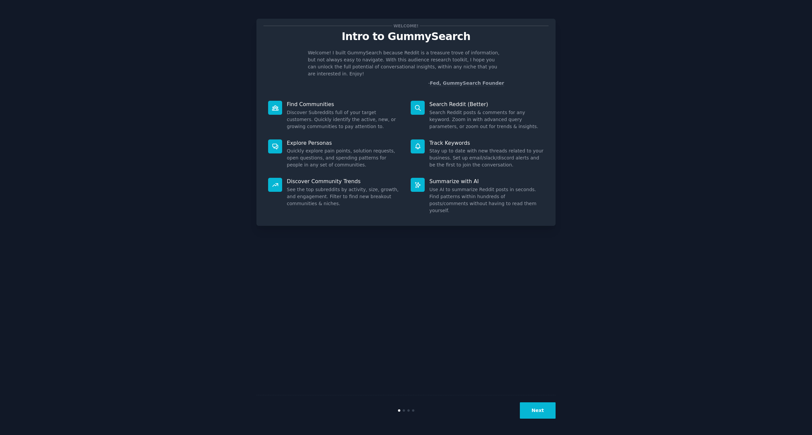 Image resolution: width=812 pixels, height=435 pixels. Describe the element at coordinates (486, 158) in the screenshot. I see `dd: Stay up to date with new threads related to your business. Set up email/slack/discord alerts and ...` at that location.